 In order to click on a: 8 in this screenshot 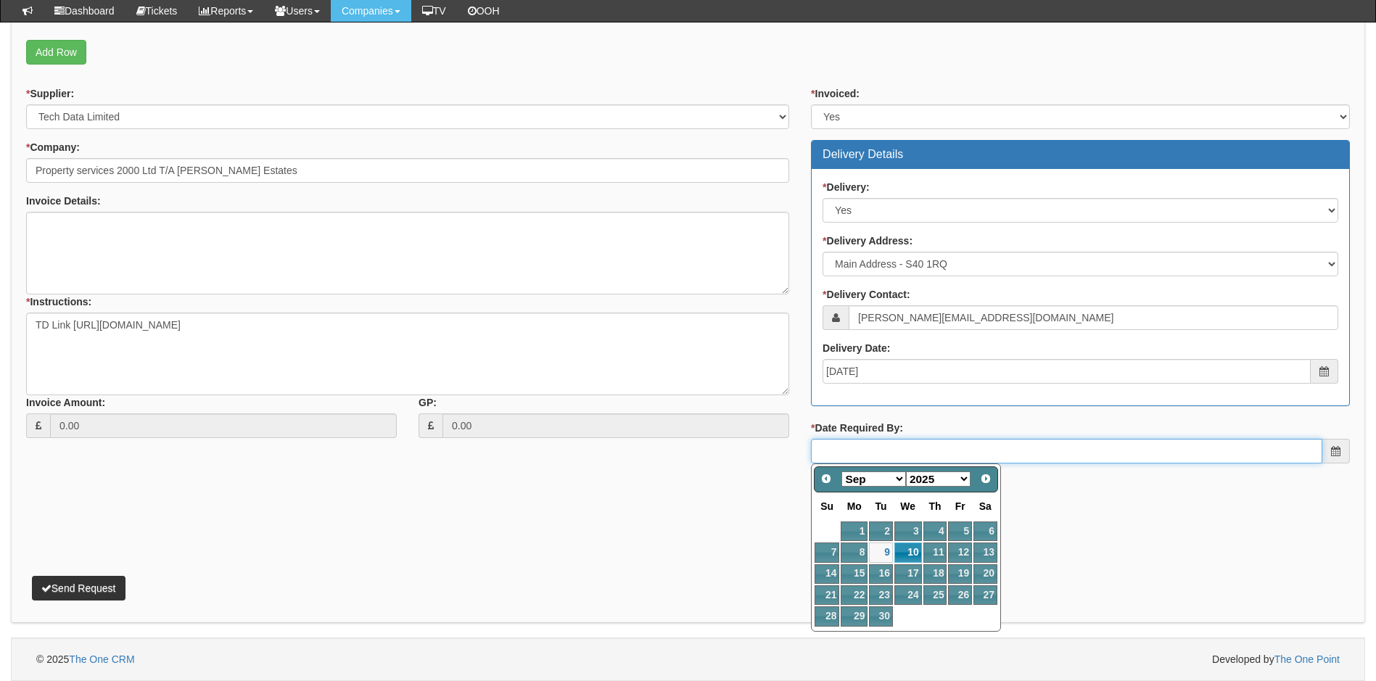, I will do `click(854, 552)`.